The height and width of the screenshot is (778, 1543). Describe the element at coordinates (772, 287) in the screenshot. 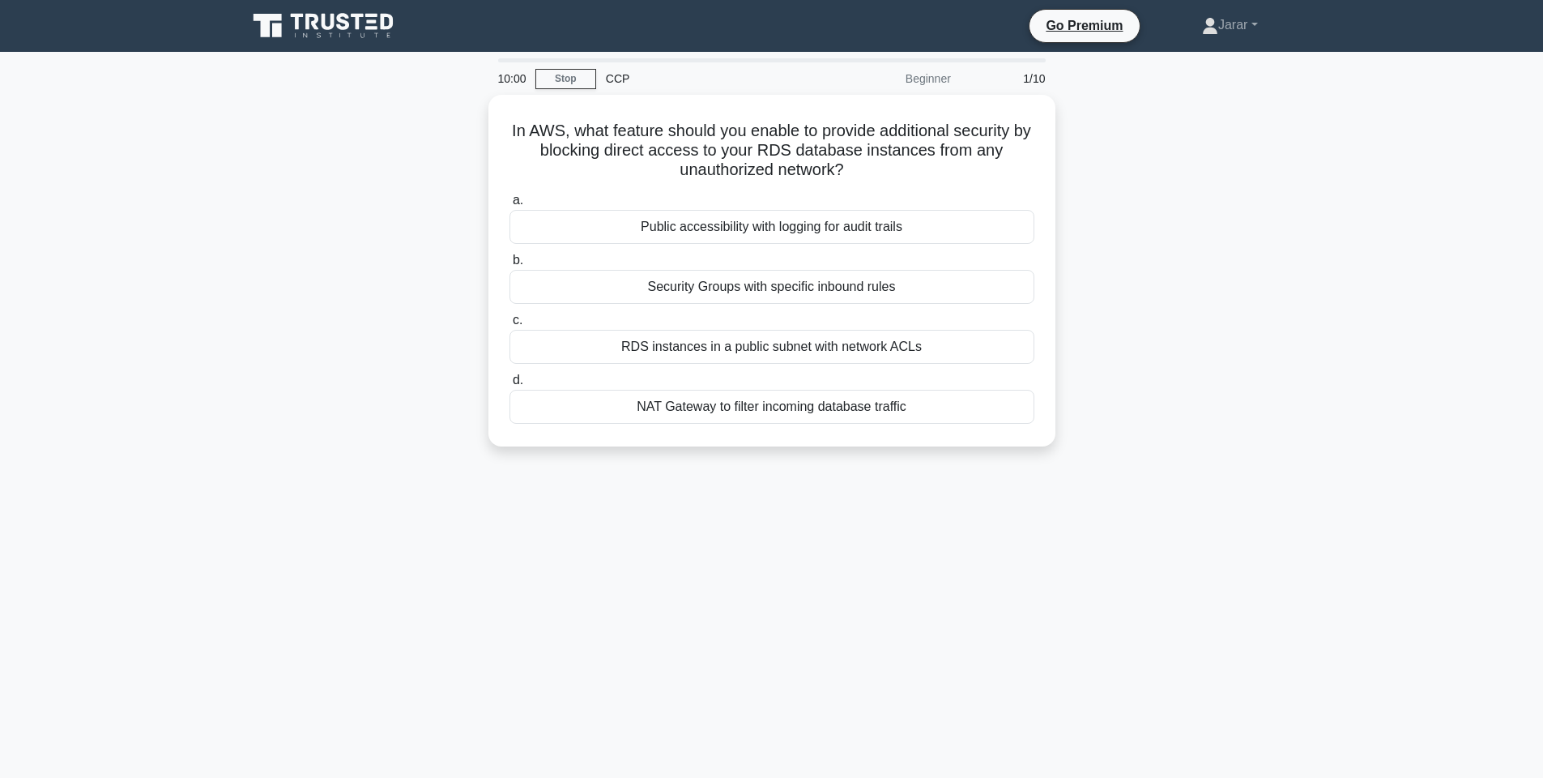

I see `div: Security Groups with specific inbound rules` at that location.